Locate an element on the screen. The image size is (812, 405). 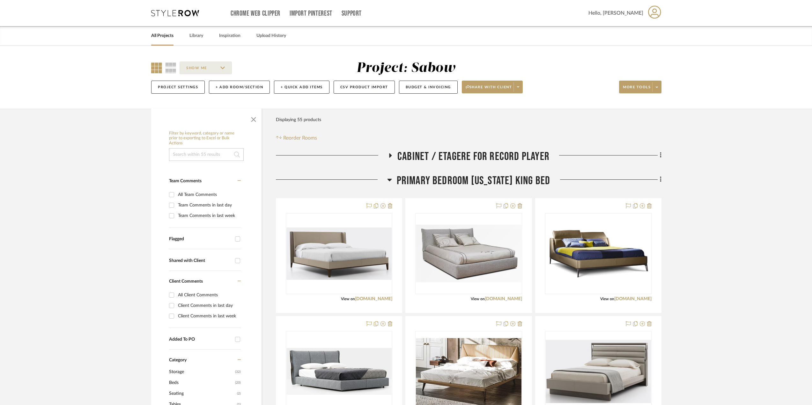
a: Inspiration is located at coordinates (230, 36).